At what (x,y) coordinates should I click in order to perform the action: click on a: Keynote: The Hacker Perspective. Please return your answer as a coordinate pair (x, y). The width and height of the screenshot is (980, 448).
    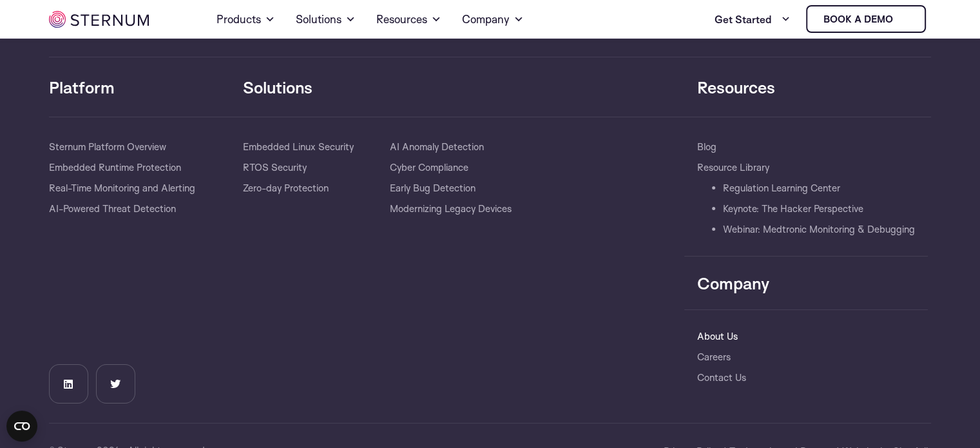
    Looking at the image, I should click on (793, 209).